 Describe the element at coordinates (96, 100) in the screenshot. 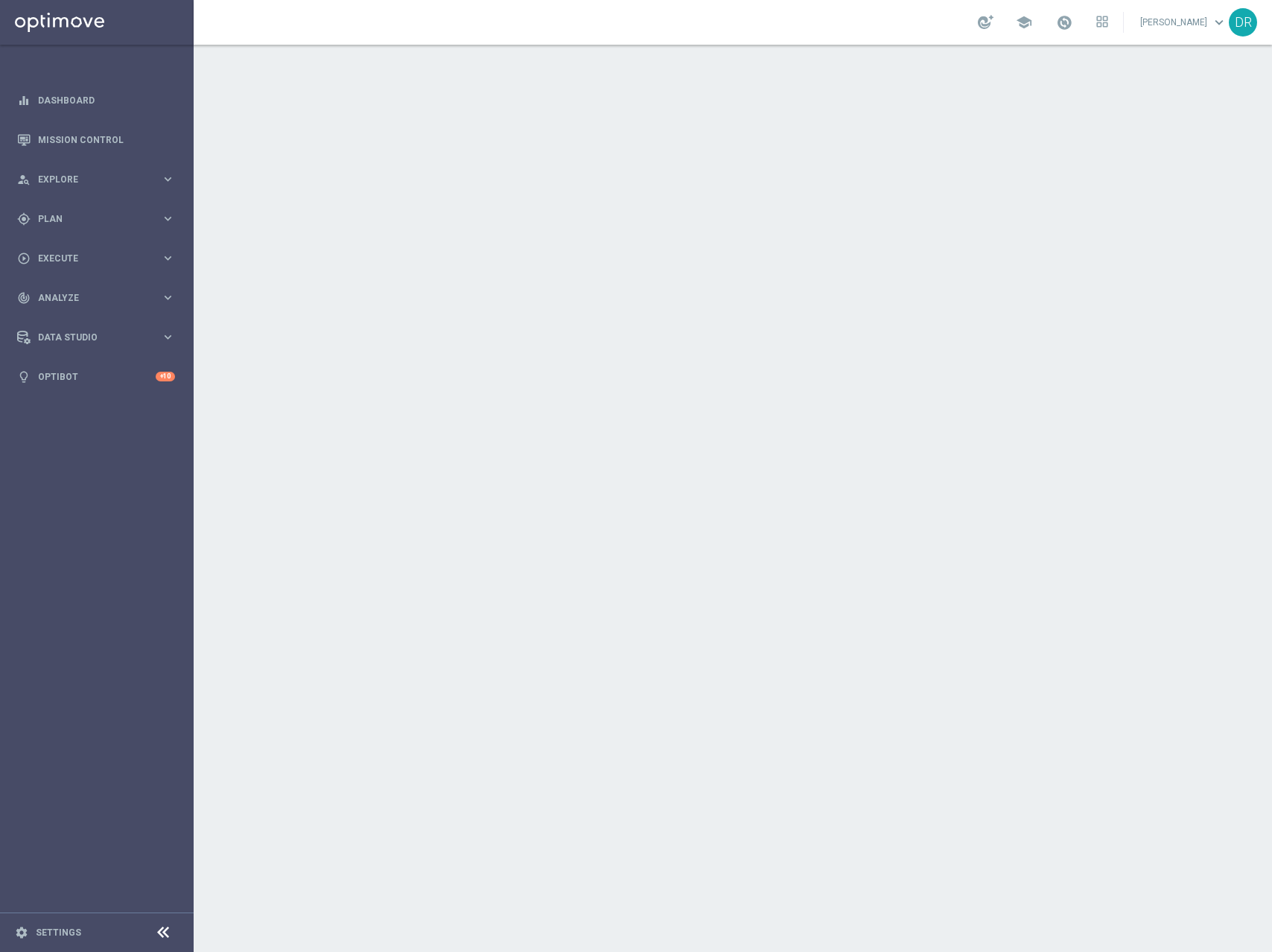

I see `div: Dashboard` at that location.